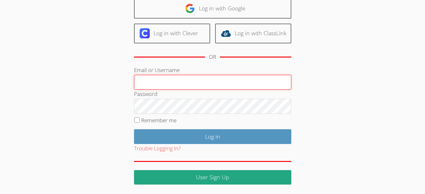 This screenshot has width=425, height=194. What do you see at coordinates (172, 33) in the screenshot?
I see `a: Log in with Clever` at bounding box center [172, 33].